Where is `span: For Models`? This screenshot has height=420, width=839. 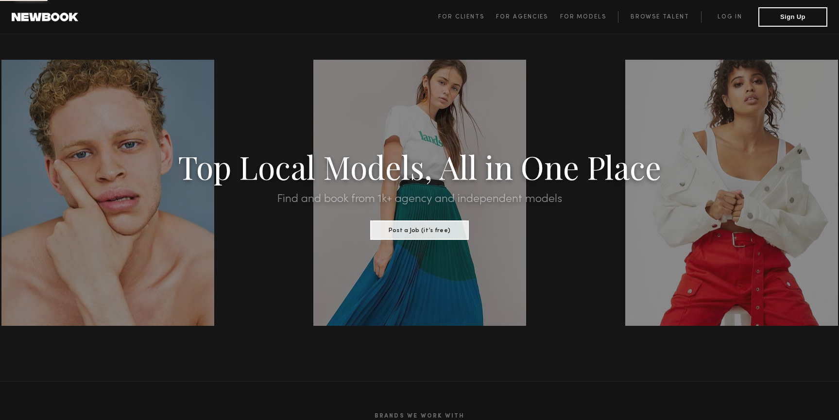 span: For Models is located at coordinates (583, 17).